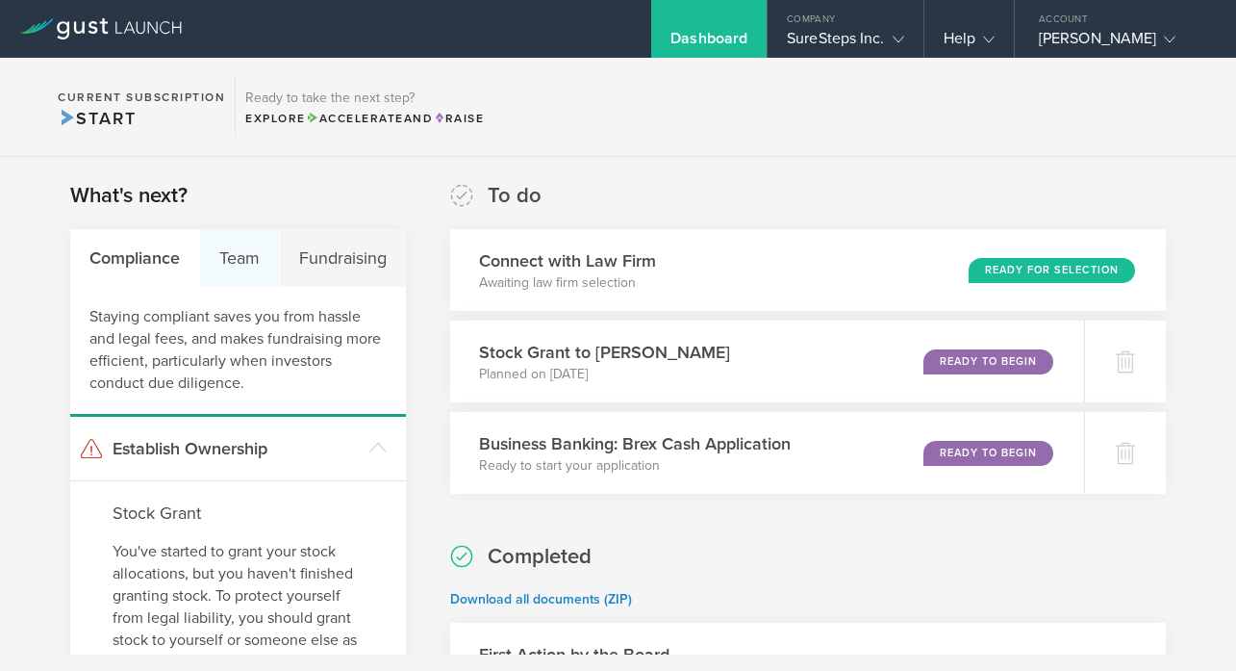 Image resolution: width=1236 pixels, height=671 pixels. What do you see at coordinates (969, 43) in the screenshot?
I see `div: Help` at bounding box center [969, 43].